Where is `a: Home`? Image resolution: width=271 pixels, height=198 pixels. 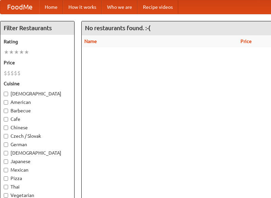 a: Home is located at coordinates (51, 7).